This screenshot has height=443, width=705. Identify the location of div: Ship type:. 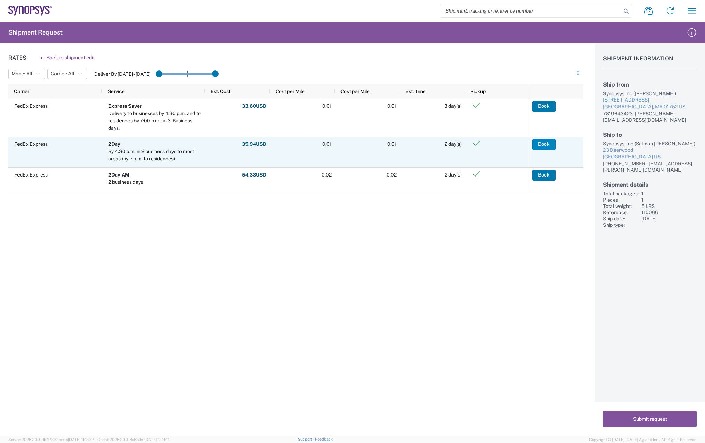
(620, 225).